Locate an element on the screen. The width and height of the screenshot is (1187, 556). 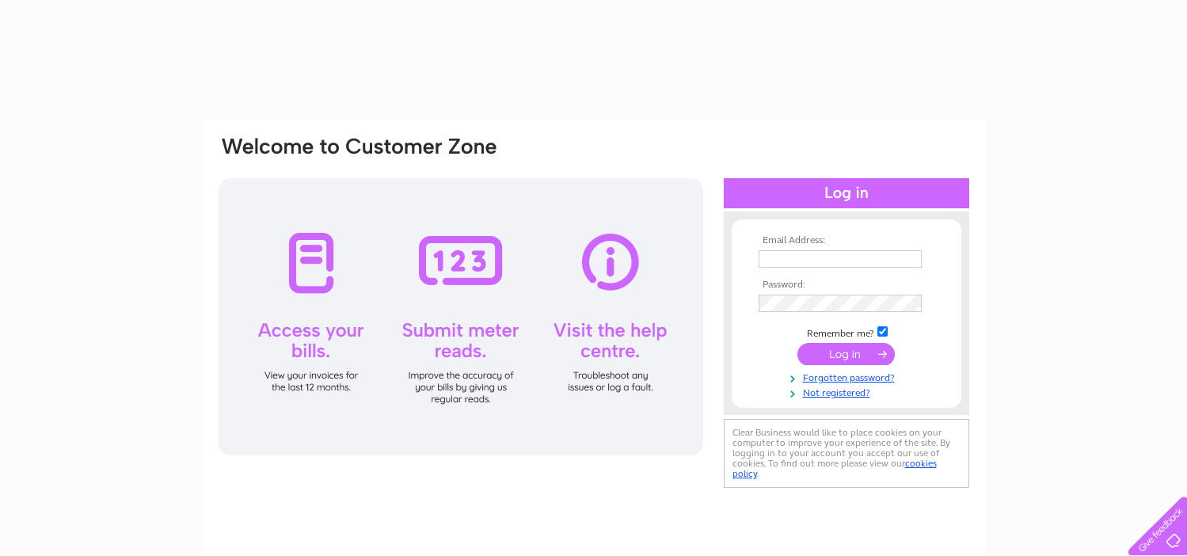
a: Forgotten password? is located at coordinates (848, 376).